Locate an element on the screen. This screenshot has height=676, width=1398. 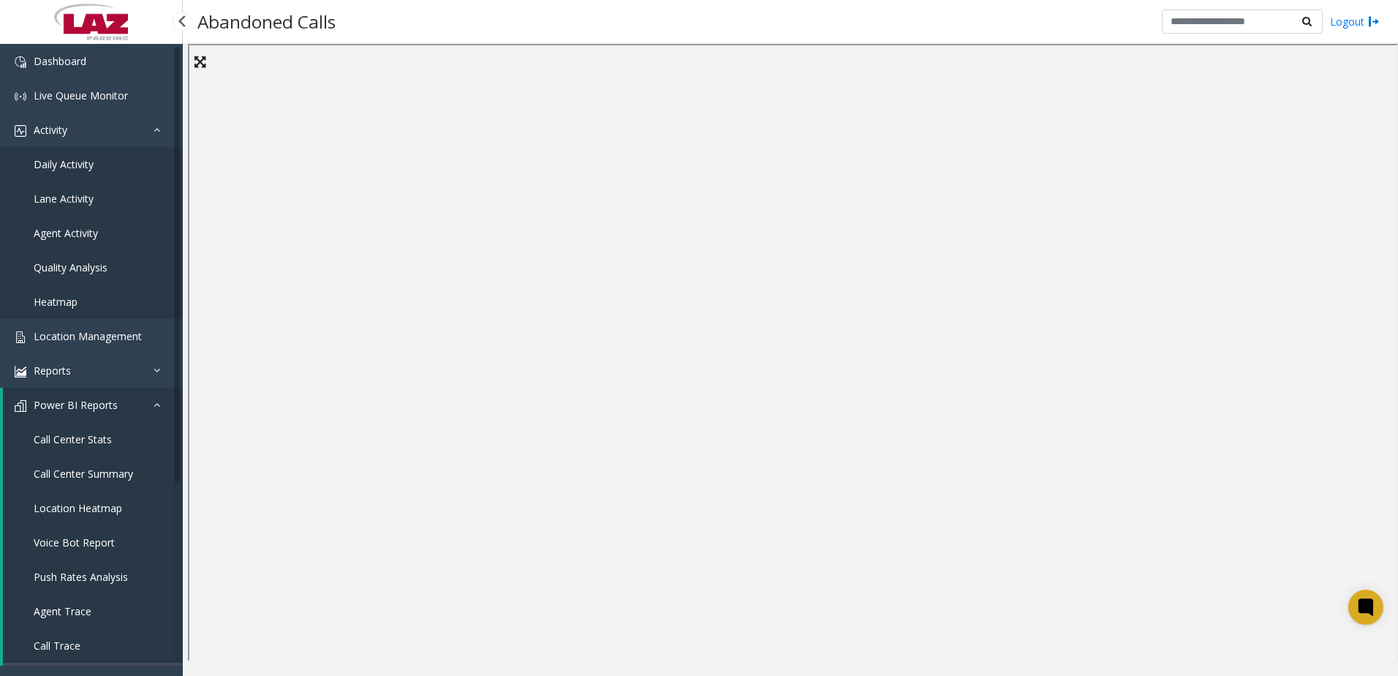
h3: Abandoned Calls is located at coordinates (266, 21).